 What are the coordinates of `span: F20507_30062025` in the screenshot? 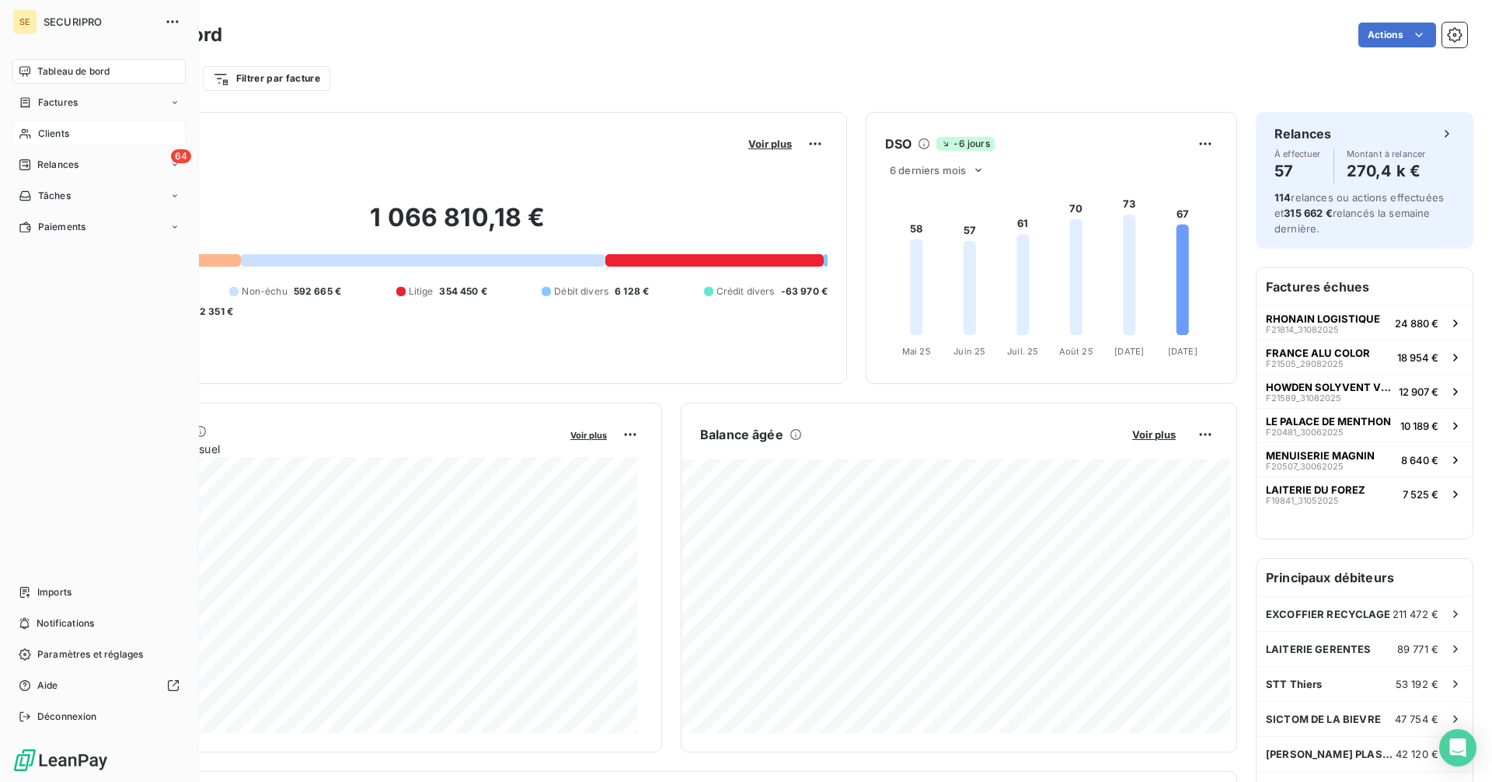 It's located at (1305, 466).